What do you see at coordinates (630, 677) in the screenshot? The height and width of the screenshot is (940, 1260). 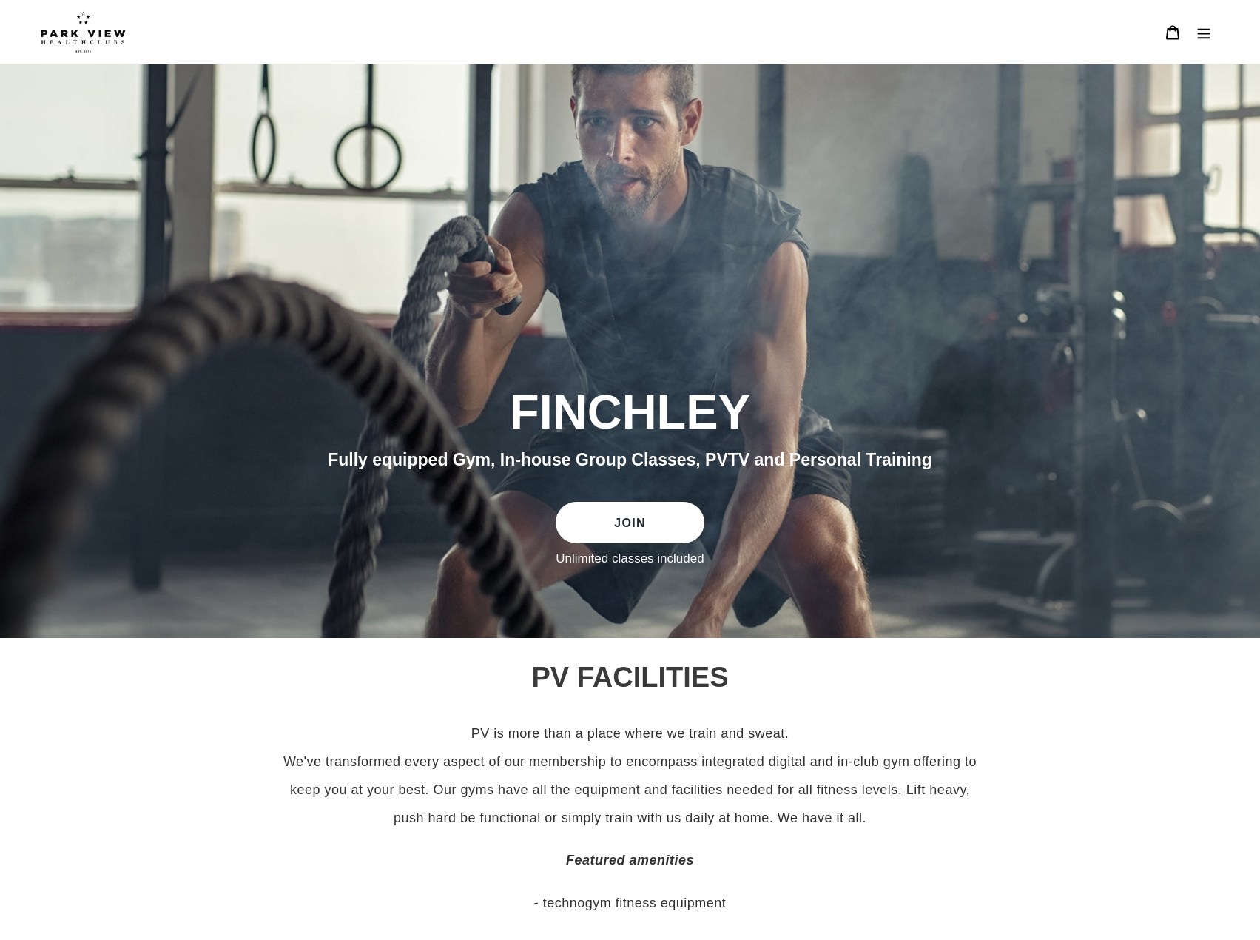 I see `h2: PV FACILITIES` at bounding box center [630, 677].